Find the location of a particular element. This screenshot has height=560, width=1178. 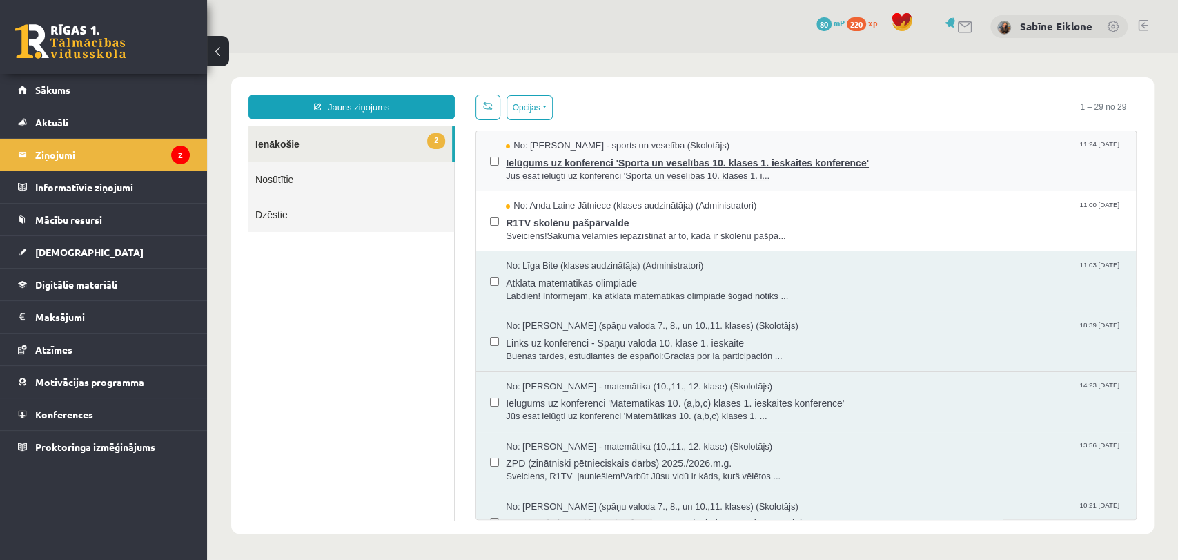

a: Mācību resursi is located at coordinates (104, 220).